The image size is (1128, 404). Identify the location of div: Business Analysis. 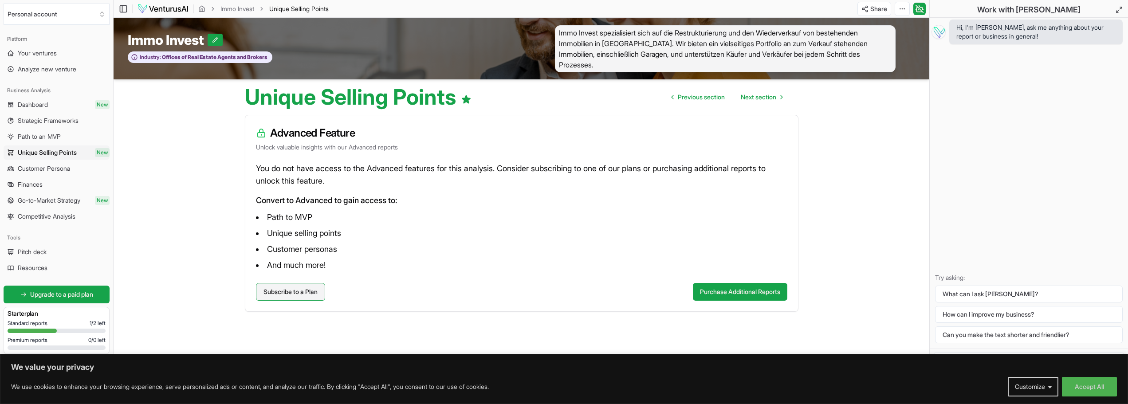
(56, 90).